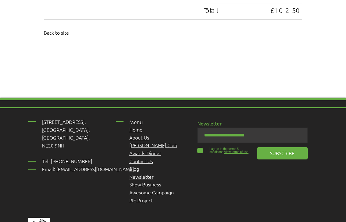 This screenshot has width=346, height=222. Describe the element at coordinates (145, 153) in the screenshot. I see `a: Awards Dinner` at that location.